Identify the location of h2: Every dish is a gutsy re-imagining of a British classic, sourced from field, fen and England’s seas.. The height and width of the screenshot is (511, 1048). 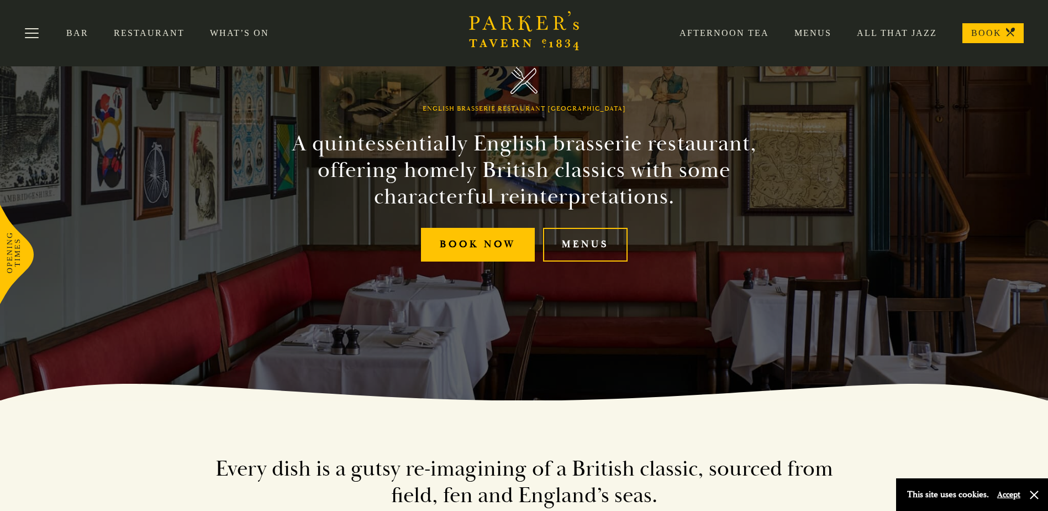
(524, 482).